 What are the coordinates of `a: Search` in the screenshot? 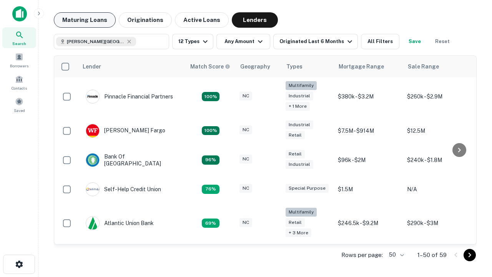 It's located at (19, 38).